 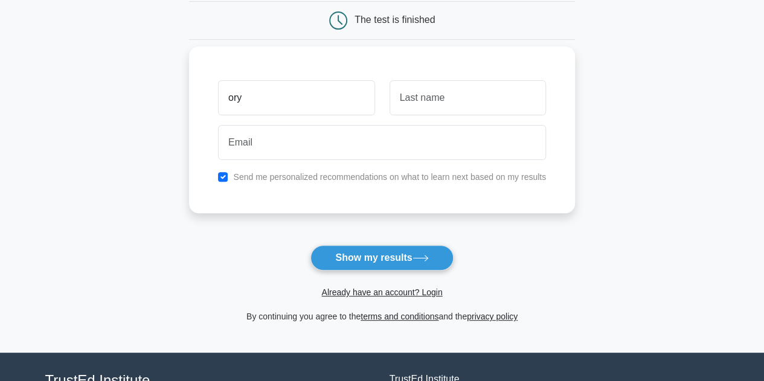 I want to click on a: terms and conditions, so click(x=399, y=316).